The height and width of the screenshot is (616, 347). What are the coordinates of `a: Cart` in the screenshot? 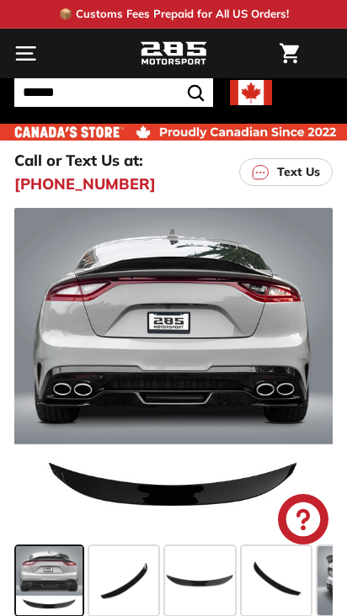 It's located at (289, 53).